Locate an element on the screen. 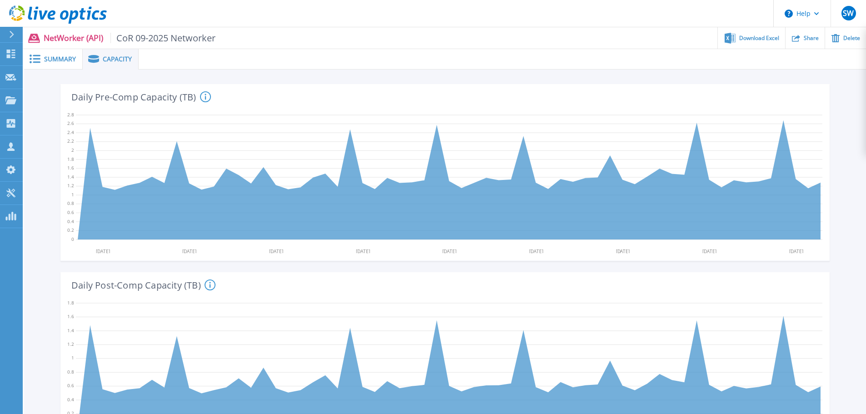  text: 0 is located at coordinates (73, 239).